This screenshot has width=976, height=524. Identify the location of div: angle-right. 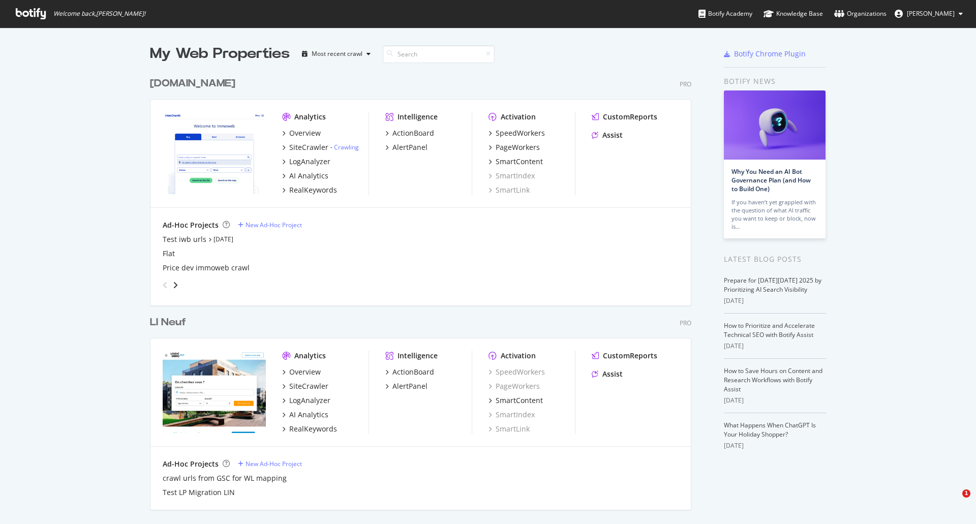
(175, 285).